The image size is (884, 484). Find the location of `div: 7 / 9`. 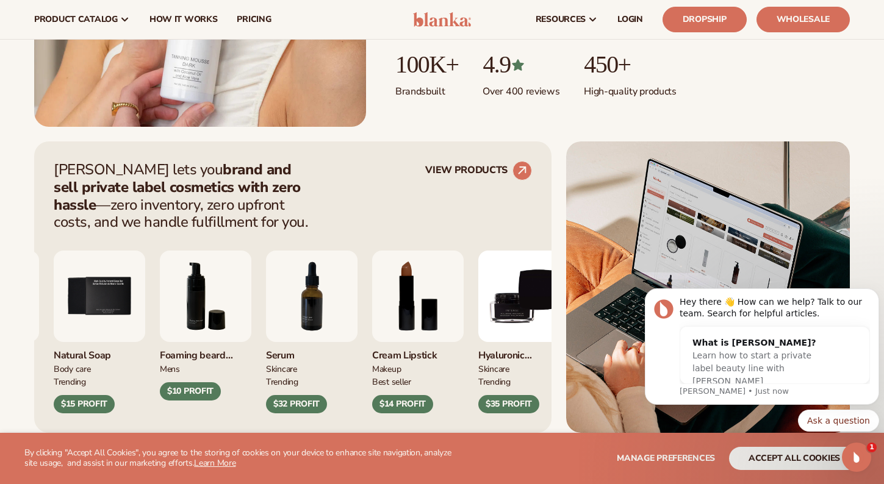

div: 7 / 9 is located at coordinates (312, 332).